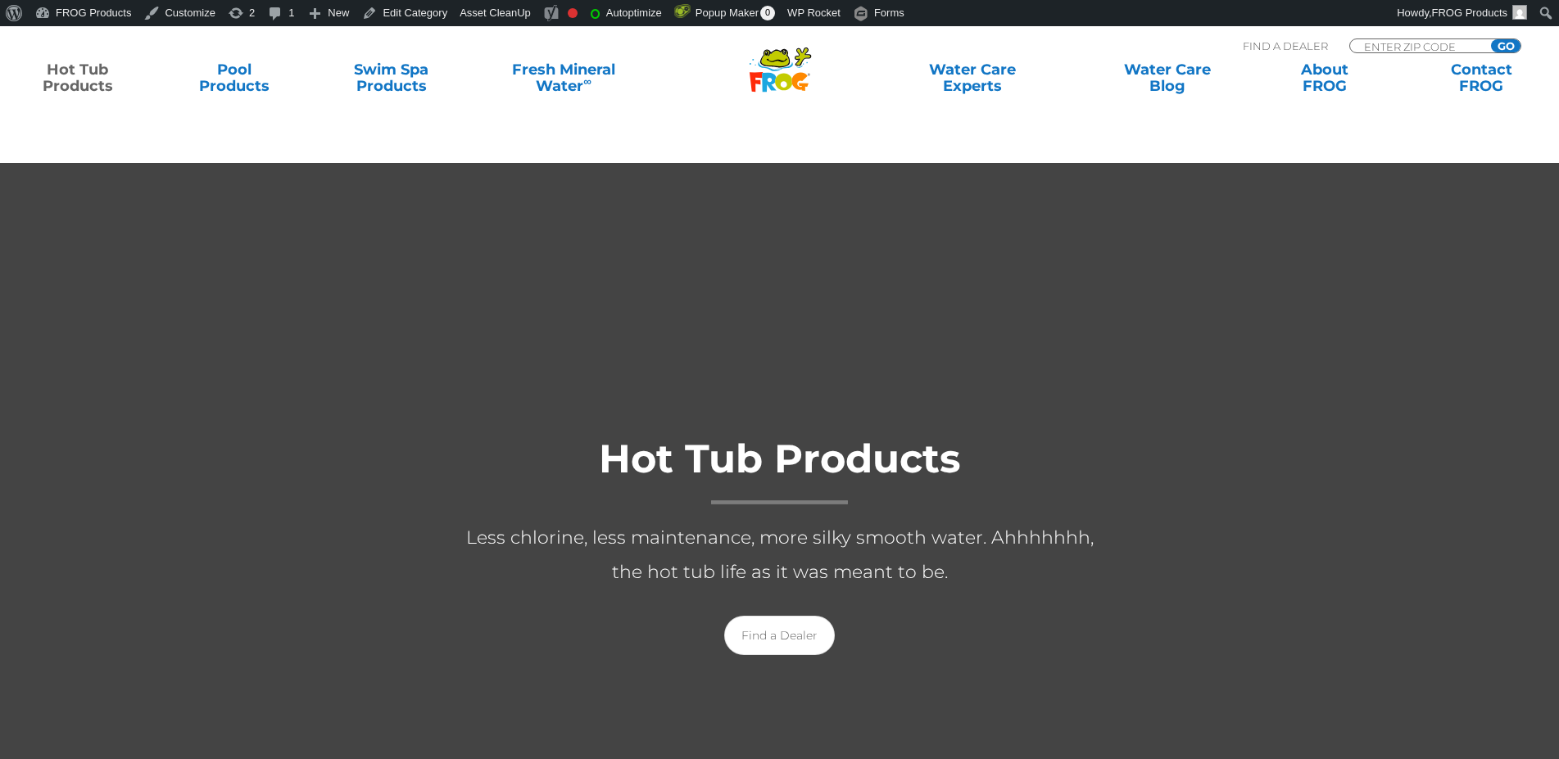 The height and width of the screenshot is (759, 1559). Describe the element at coordinates (1285, 46) in the screenshot. I see `p: Find A Dealer` at that location.